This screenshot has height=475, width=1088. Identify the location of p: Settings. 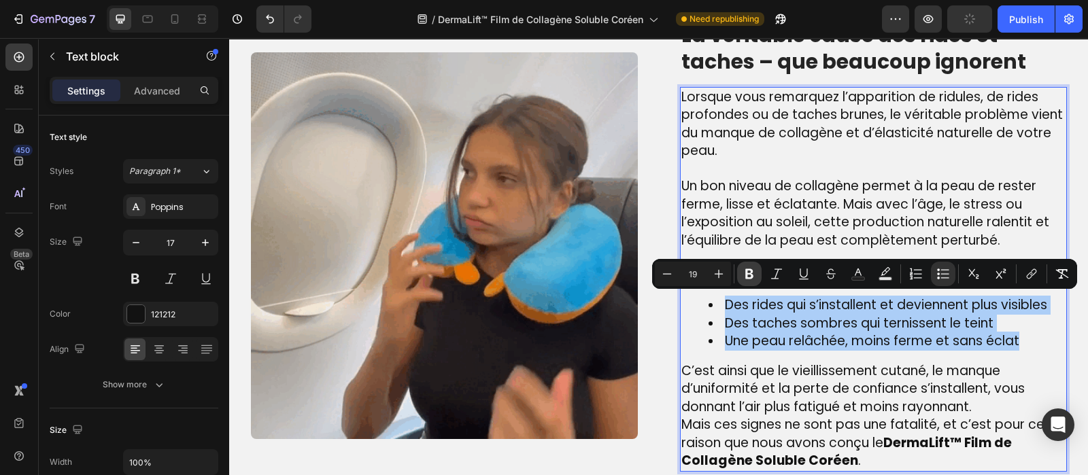
(86, 90).